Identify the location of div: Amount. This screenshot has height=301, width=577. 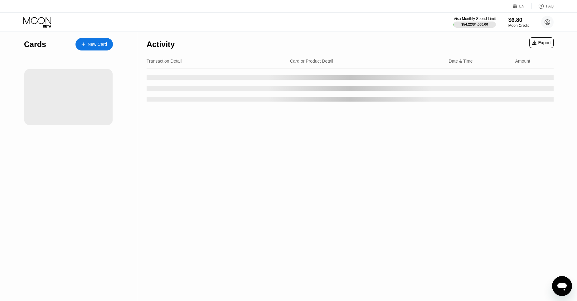
(522, 61).